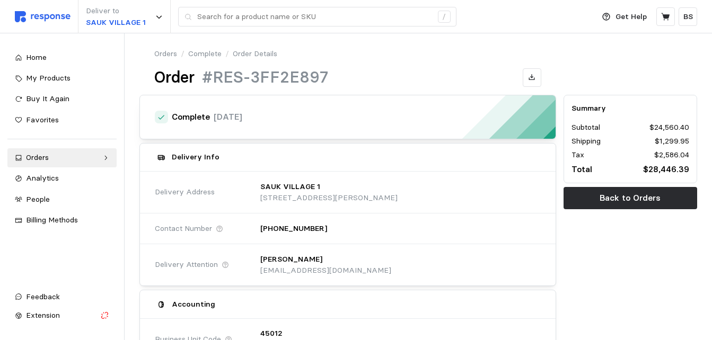 This screenshot has width=712, height=340. What do you see at coordinates (52, 220) in the screenshot?
I see `span: Billing Methods` at bounding box center [52, 220].